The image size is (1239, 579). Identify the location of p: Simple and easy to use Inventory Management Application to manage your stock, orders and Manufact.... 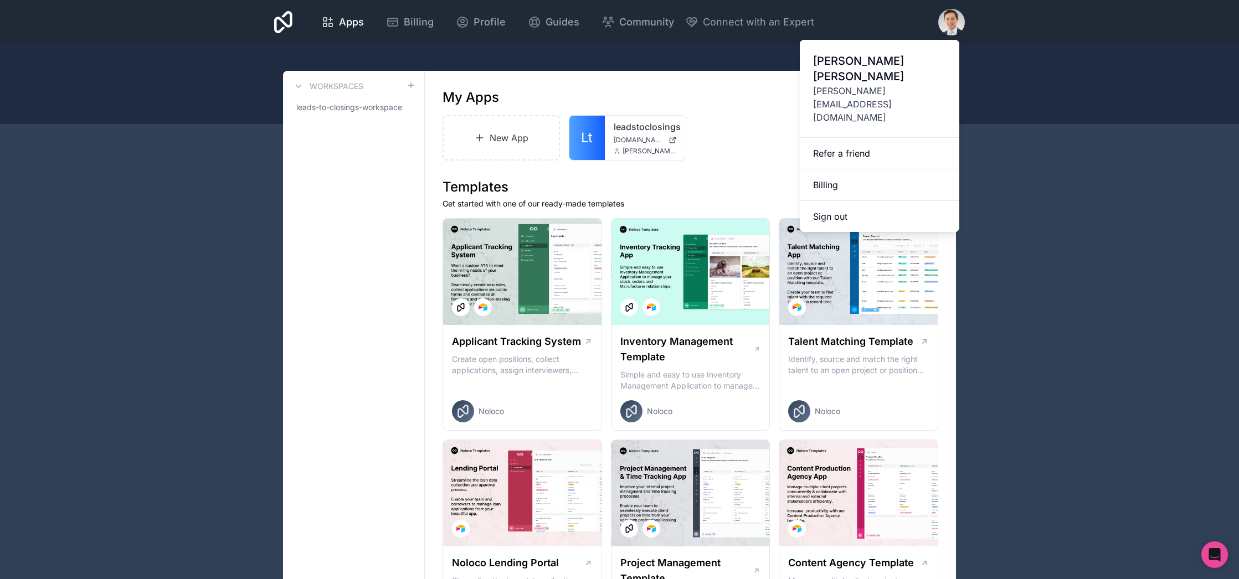
(691, 380).